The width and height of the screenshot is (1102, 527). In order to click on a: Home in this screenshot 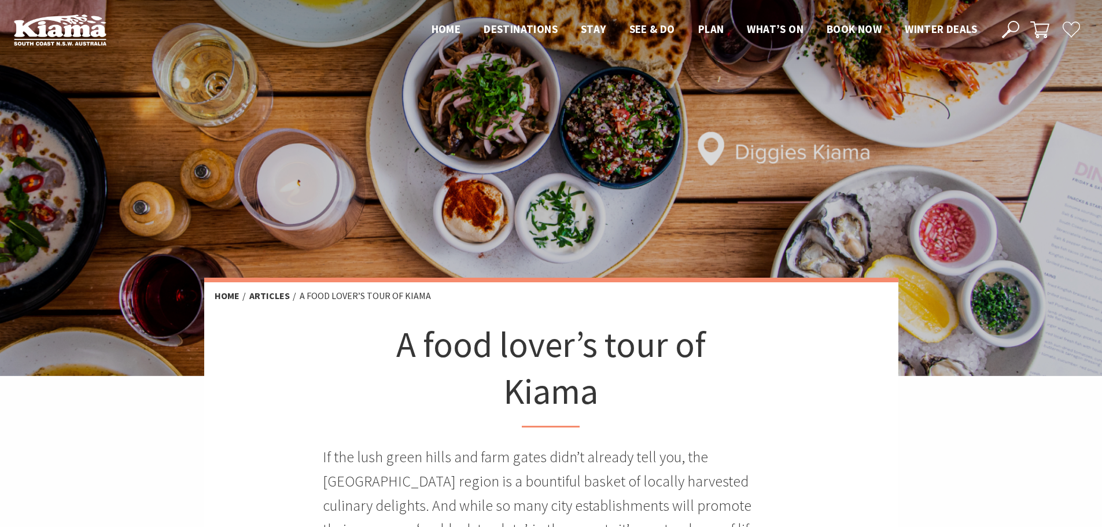, I will do `click(227, 296)`.